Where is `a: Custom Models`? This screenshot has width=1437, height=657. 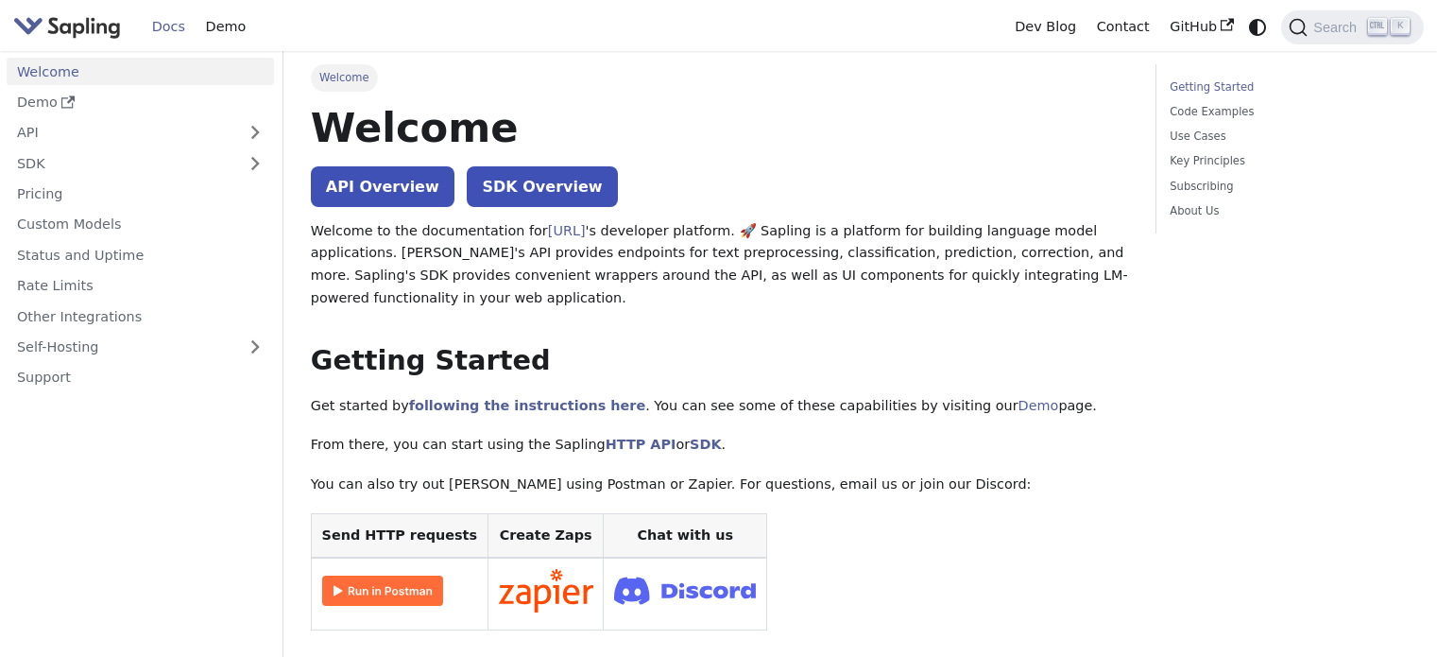
a: Custom Models is located at coordinates (140, 224).